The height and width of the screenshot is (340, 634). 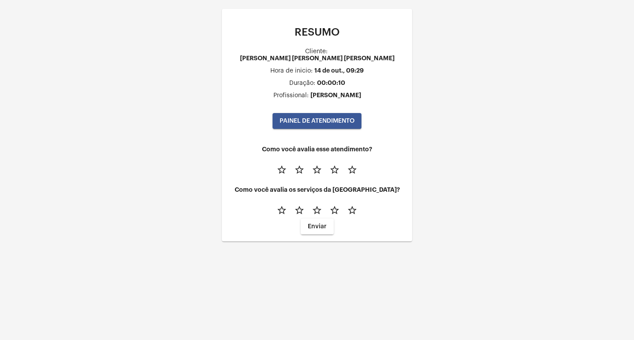 I want to click on span: Enviar, so click(x=317, y=227).